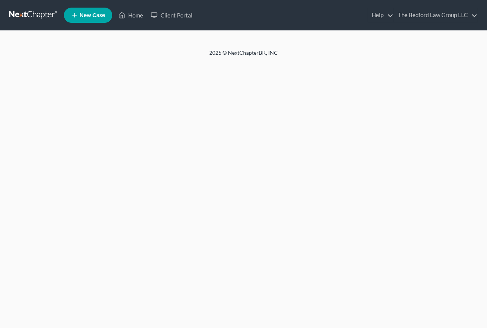 This screenshot has height=328, width=487. I want to click on a: Home, so click(130, 15).